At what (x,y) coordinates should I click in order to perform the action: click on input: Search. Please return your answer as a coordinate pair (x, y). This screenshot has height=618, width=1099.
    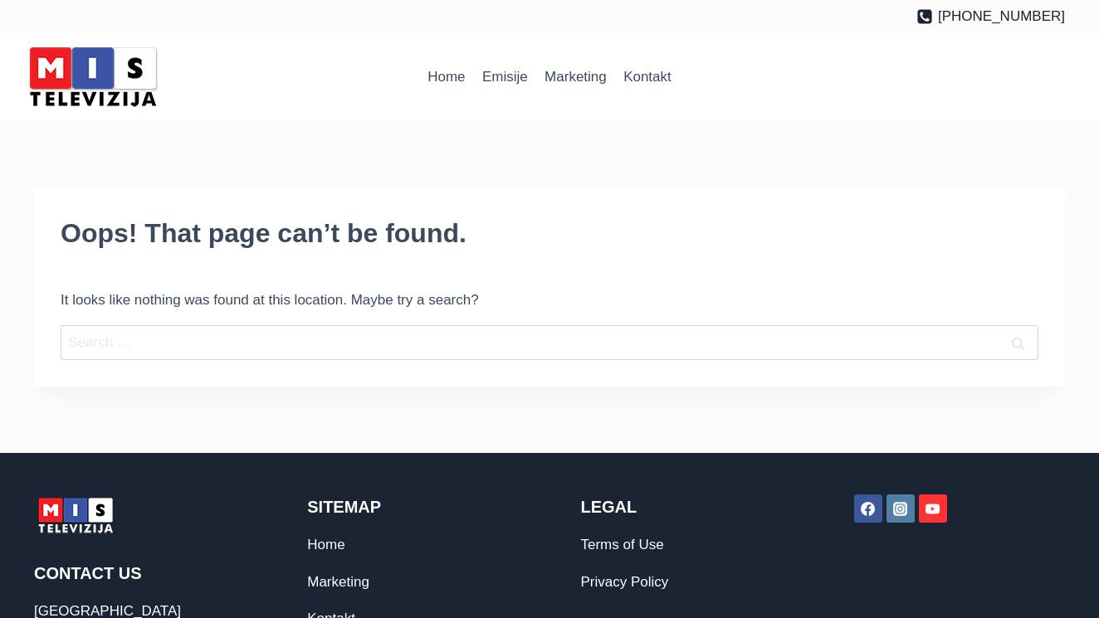
    Looking at the image, I should click on (1018, 343).